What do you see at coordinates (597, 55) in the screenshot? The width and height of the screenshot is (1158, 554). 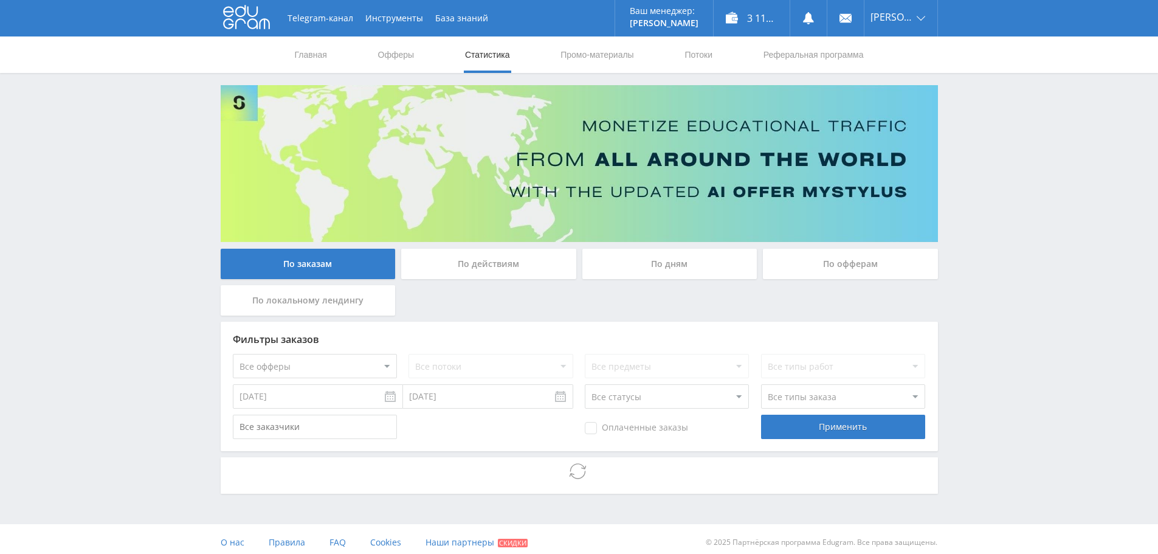 I see `a: Промо-материалы` at bounding box center [597, 55].